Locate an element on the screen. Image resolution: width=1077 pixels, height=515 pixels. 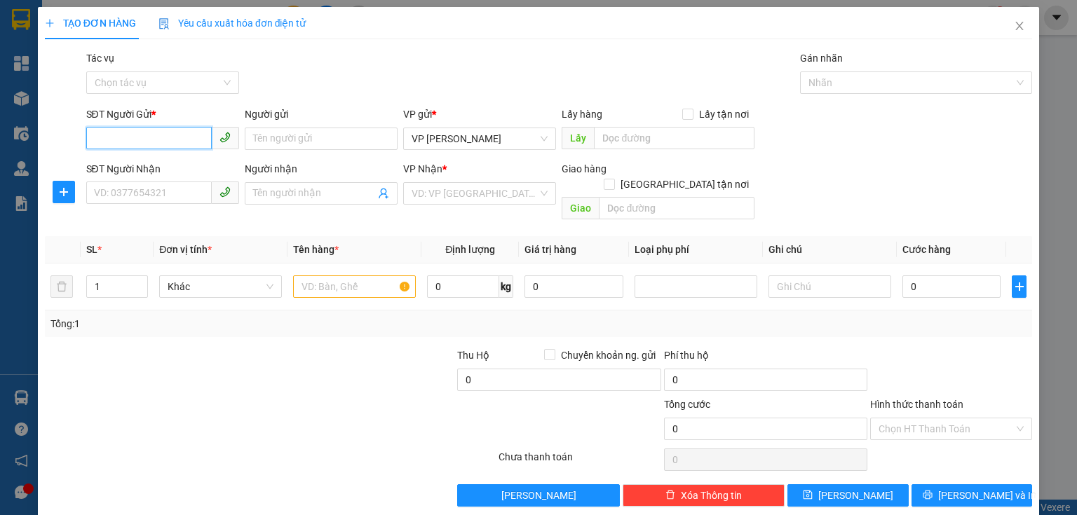
span: Yêu cầu xuất hóa đơn điện tử is located at coordinates (232, 23).